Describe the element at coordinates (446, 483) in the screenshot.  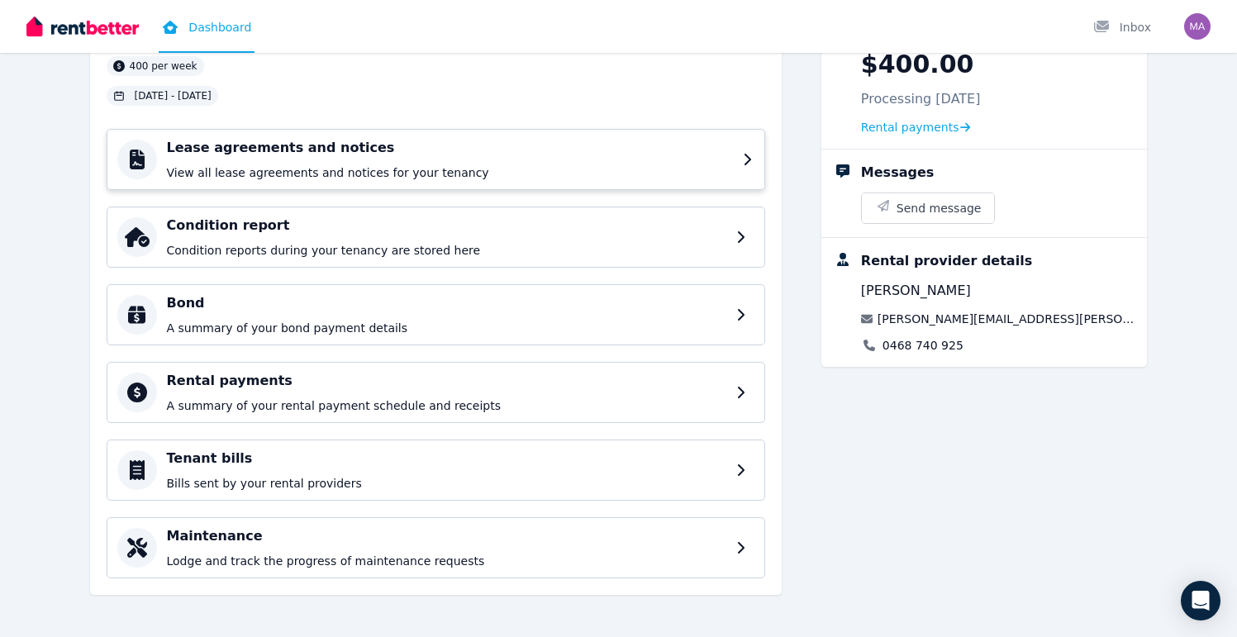
I see `p: Bills sent by your rental providers` at that location.